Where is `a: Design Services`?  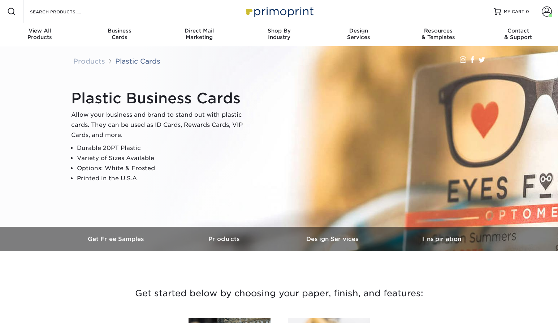 a: Design Services is located at coordinates (334, 239).